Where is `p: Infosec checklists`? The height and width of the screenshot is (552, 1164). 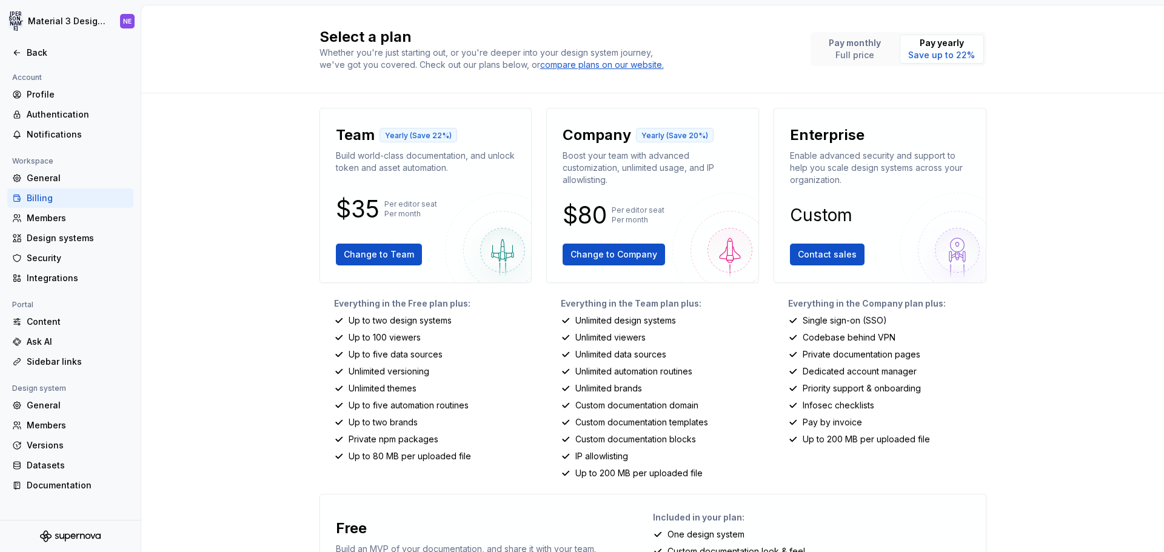 p: Infosec checklists is located at coordinates (838, 406).